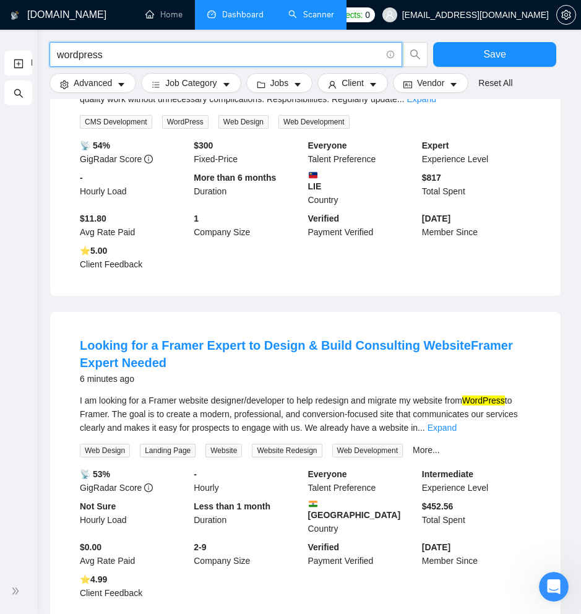  What do you see at coordinates (408, 84) in the screenshot?
I see `span: idcard` at bounding box center [408, 84].